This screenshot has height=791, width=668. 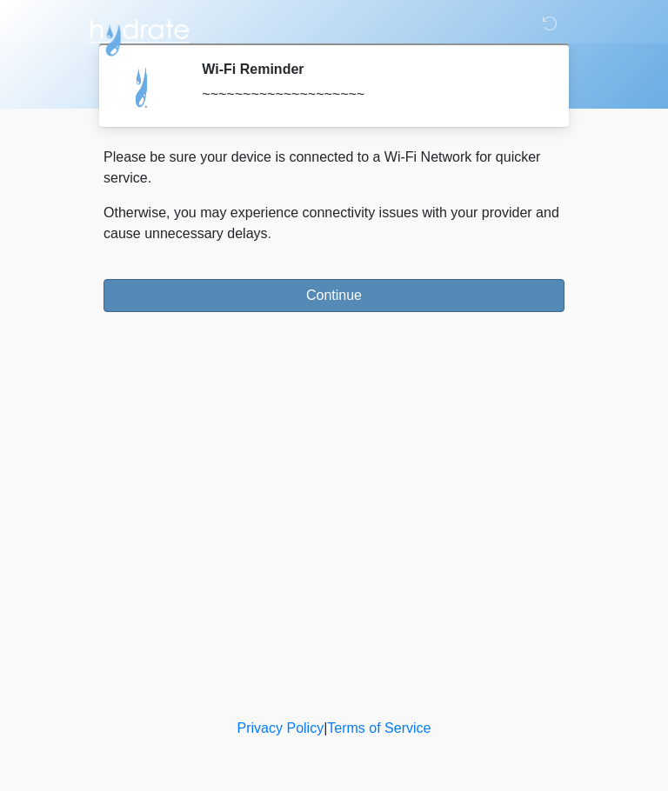 What do you see at coordinates (334, 223) in the screenshot?
I see `p: Otherwise, you may experience connectivity issues with your provider and cause unnecessary delays` at bounding box center [334, 223].